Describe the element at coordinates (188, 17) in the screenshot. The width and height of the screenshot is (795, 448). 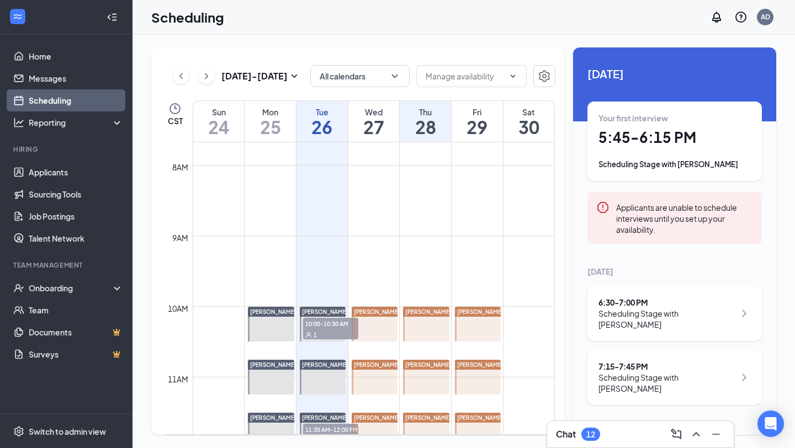
I see `h1: Scheduling` at that location.